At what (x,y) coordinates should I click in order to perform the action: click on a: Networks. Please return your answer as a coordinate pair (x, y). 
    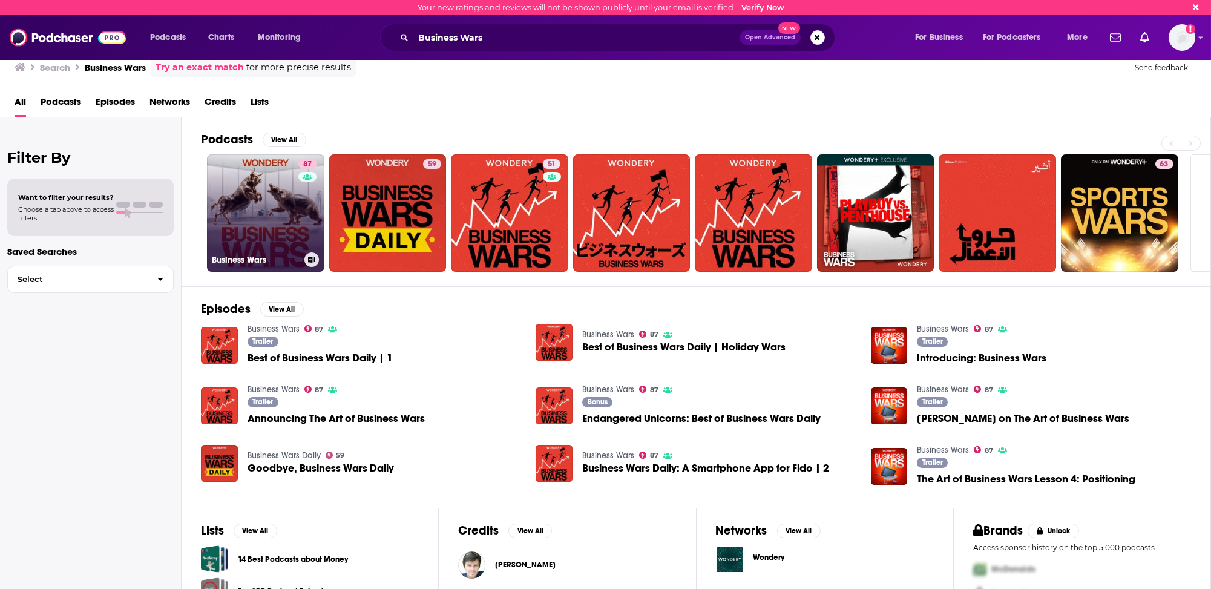
    Looking at the image, I should click on (169, 104).